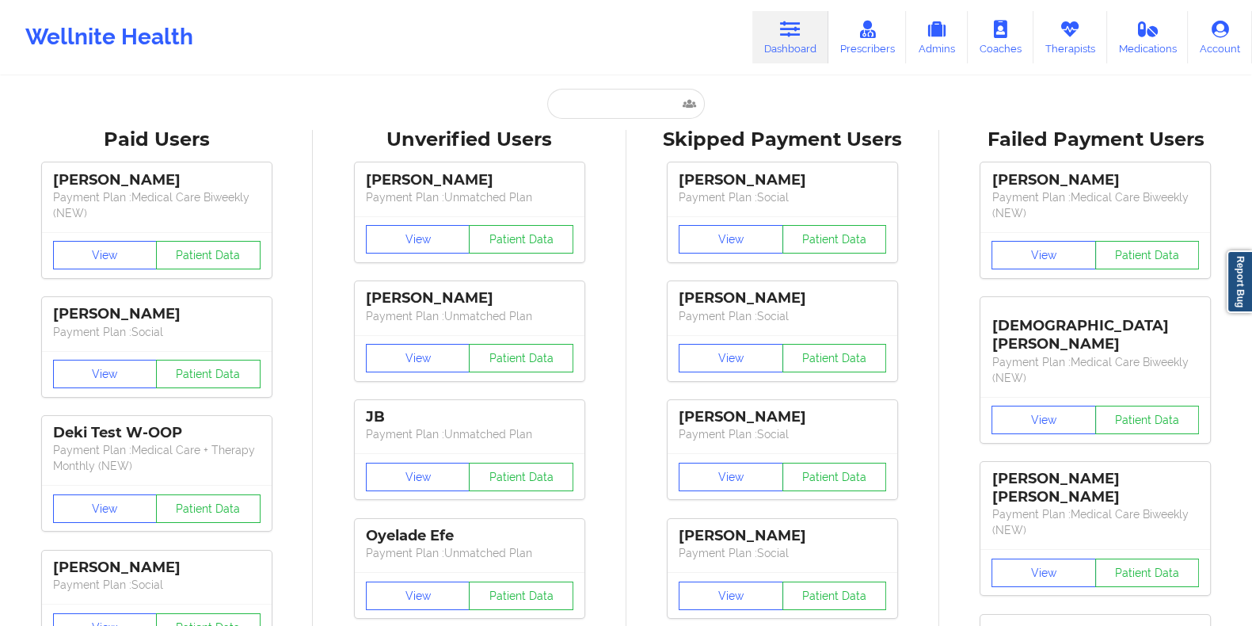 This screenshot has width=1252, height=626. Describe the element at coordinates (1220, 37) in the screenshot. I see `a: Account` at that location.